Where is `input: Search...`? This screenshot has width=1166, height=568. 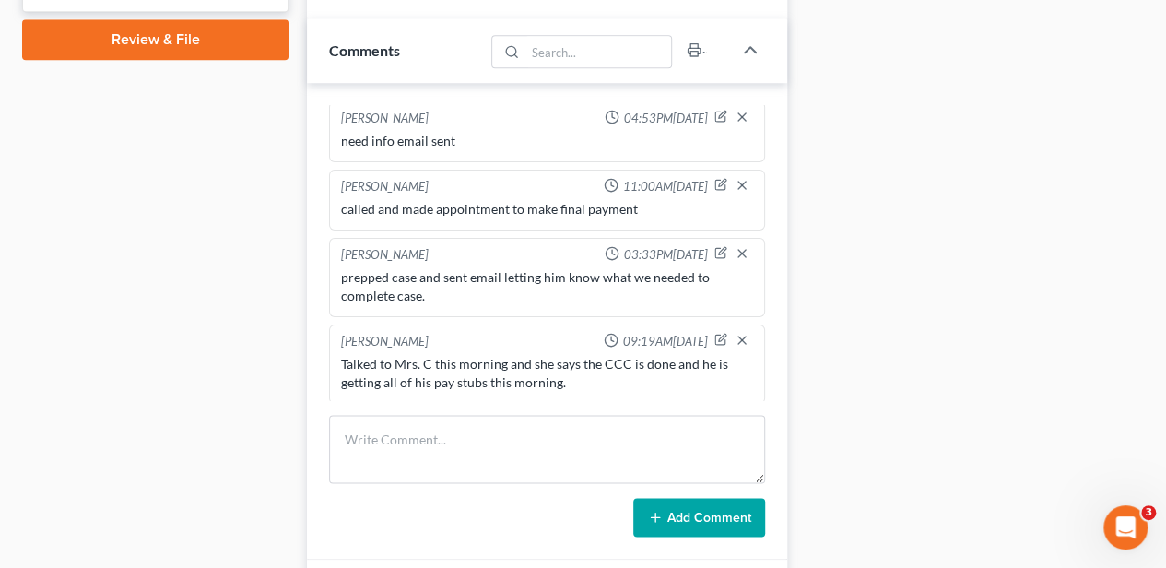
input: Search... is located at coordinates (598, 52).